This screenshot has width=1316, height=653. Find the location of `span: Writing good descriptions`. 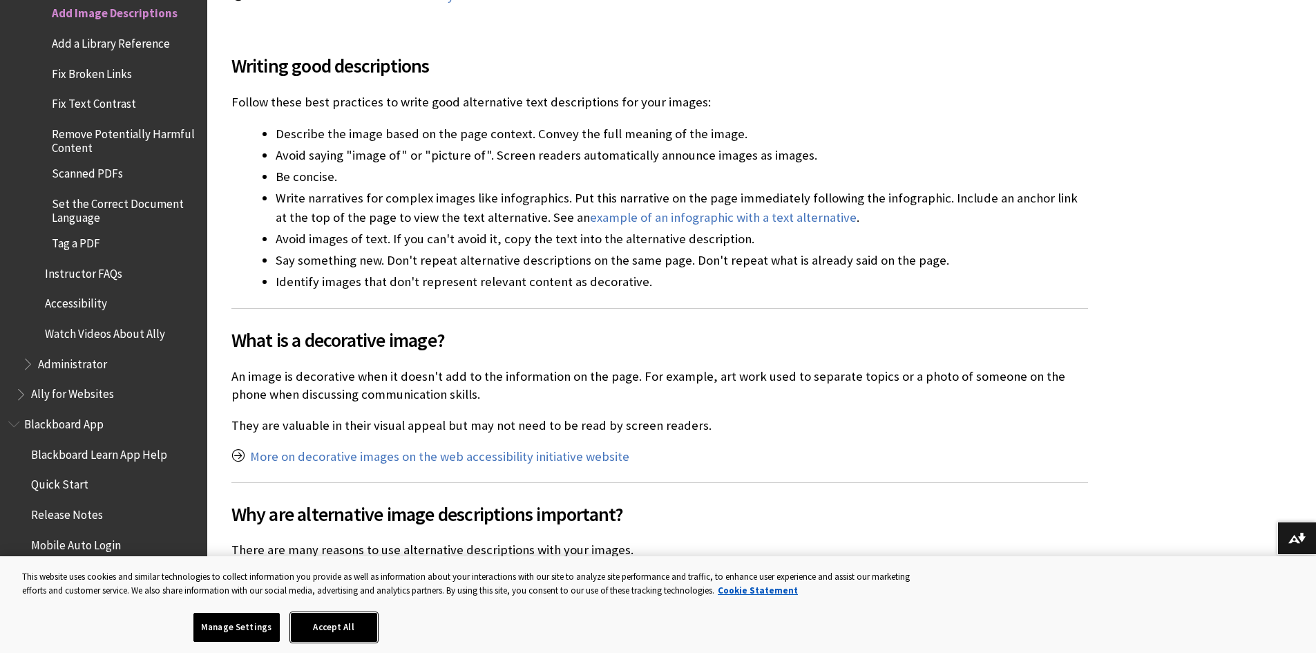

span: Writing good descriptions is located at coordinates (660, 66).